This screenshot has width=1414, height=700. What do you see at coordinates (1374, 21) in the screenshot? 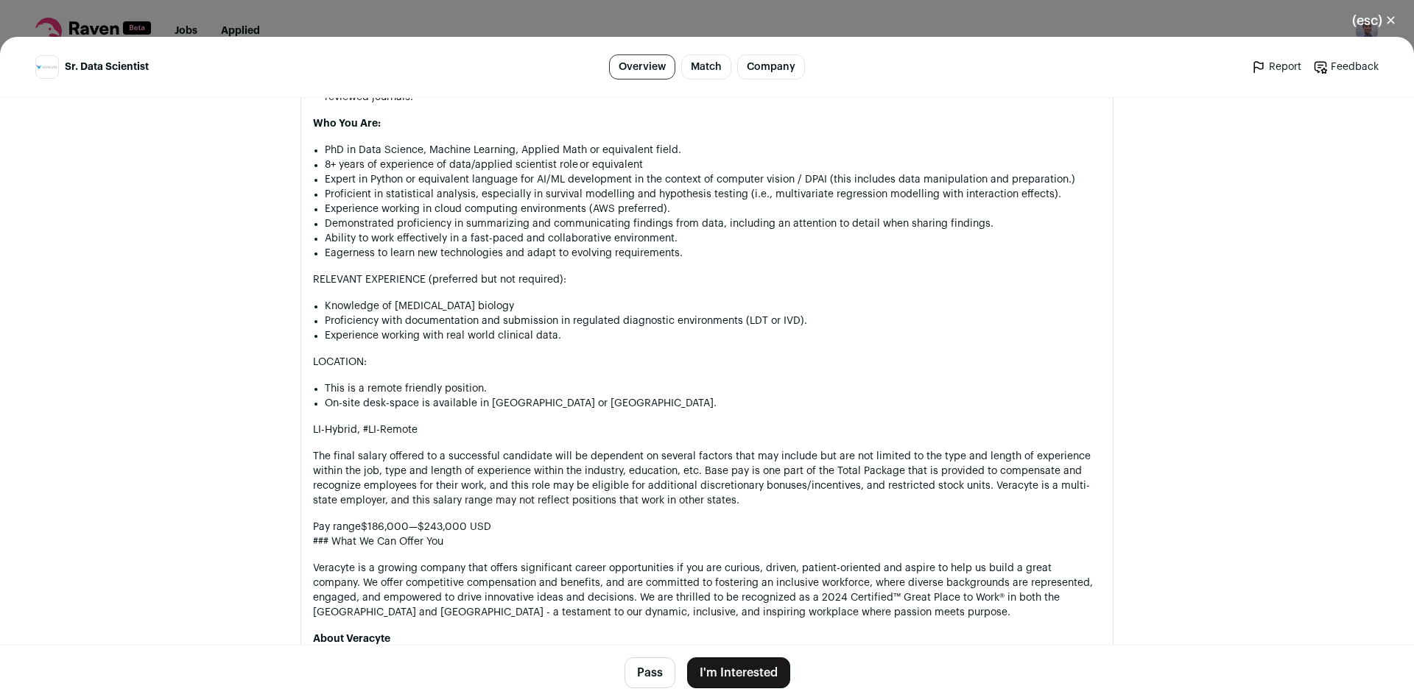
I see `button: Close modal` at bounding box center [1374, 21].